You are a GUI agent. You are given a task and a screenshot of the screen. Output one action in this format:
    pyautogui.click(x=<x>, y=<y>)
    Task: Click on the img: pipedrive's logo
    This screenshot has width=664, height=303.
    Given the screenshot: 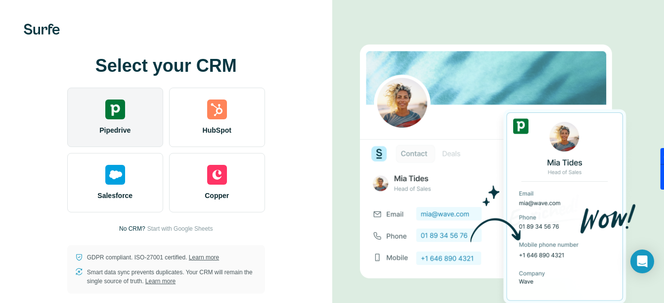 What is the action you would take?
    pyautogui.click(x=115, y=109)
    